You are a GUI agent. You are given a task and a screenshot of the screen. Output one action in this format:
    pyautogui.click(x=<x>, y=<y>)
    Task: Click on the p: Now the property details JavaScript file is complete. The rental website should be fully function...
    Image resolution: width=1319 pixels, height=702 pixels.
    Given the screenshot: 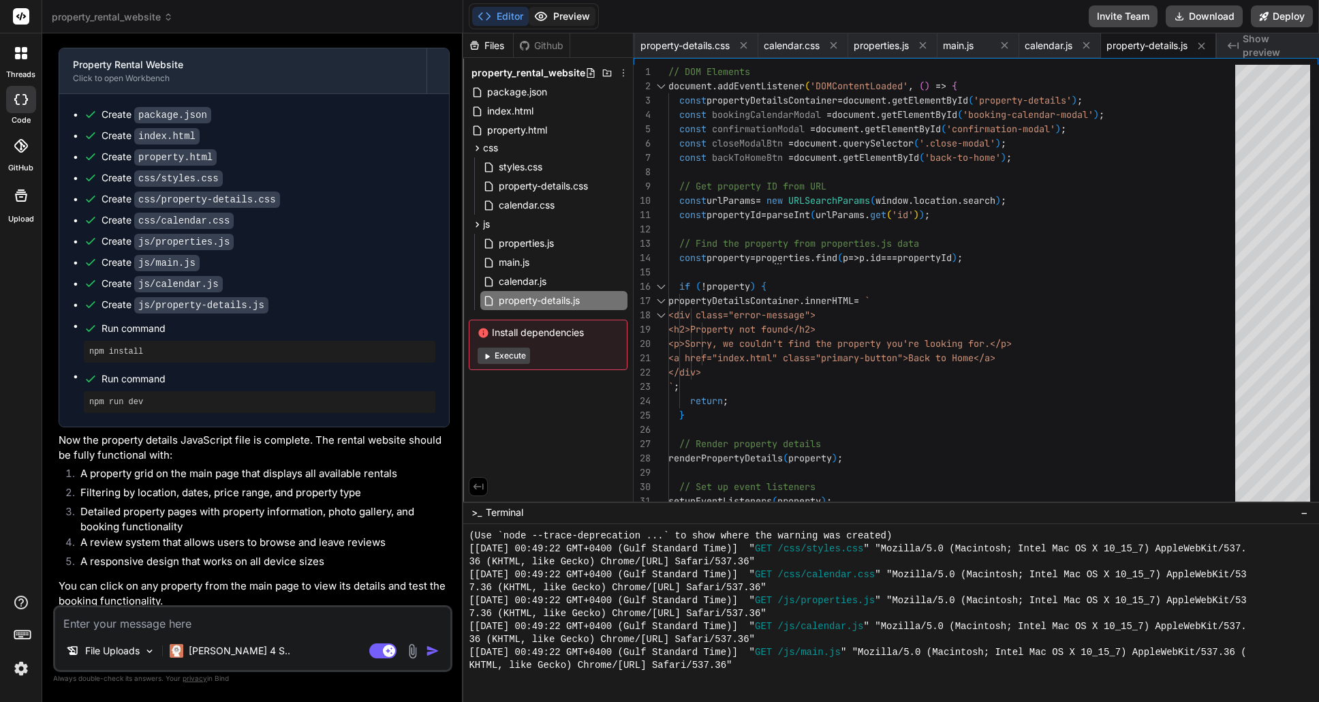 What is the action you would take?
    pyautogui.click(x=254, y=448)
    